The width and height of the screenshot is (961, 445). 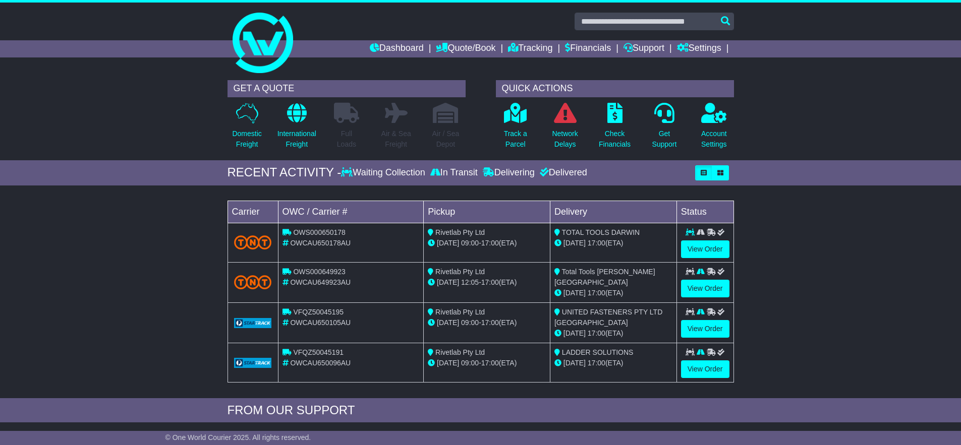 I want to click on div: FROM OUR SUPPORT, so click(x=481, y=411).